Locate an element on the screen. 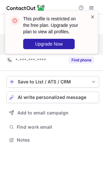  span: Notes is located at coordinates (57, 140).